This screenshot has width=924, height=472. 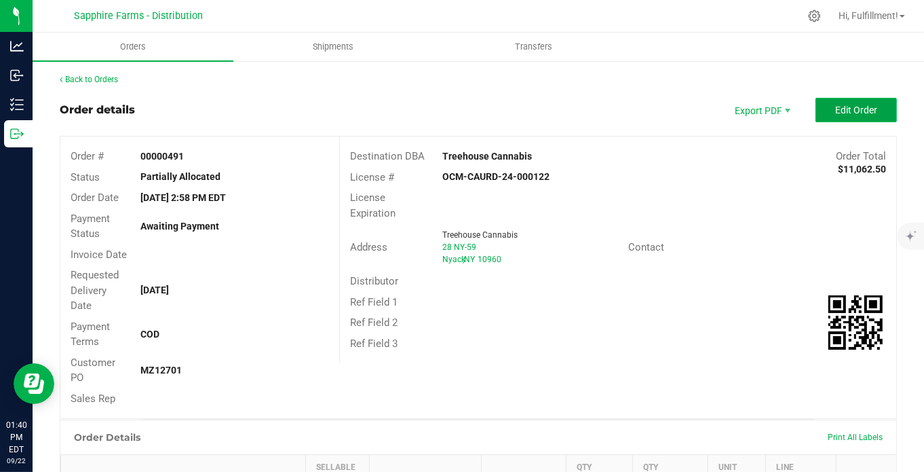 I want to click on div: Manage settings, so click(x=814, y=16).